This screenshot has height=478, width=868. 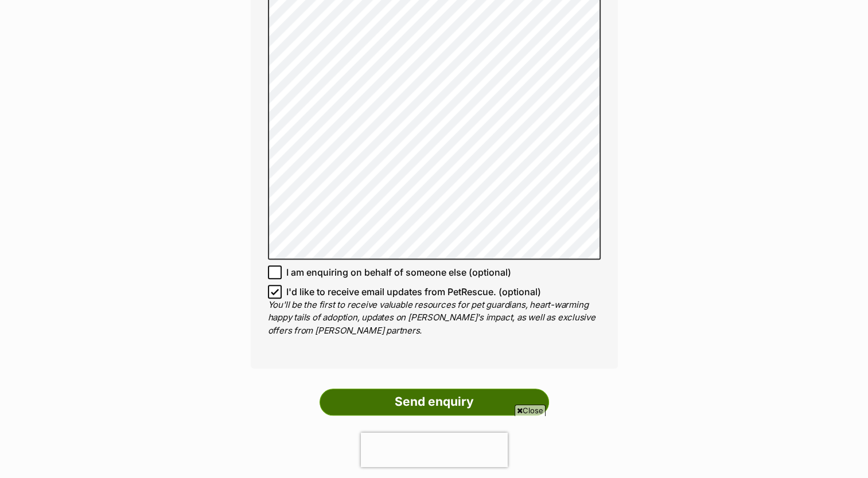 I want to click on input: Send enquiry, so click(x=434, y=402).